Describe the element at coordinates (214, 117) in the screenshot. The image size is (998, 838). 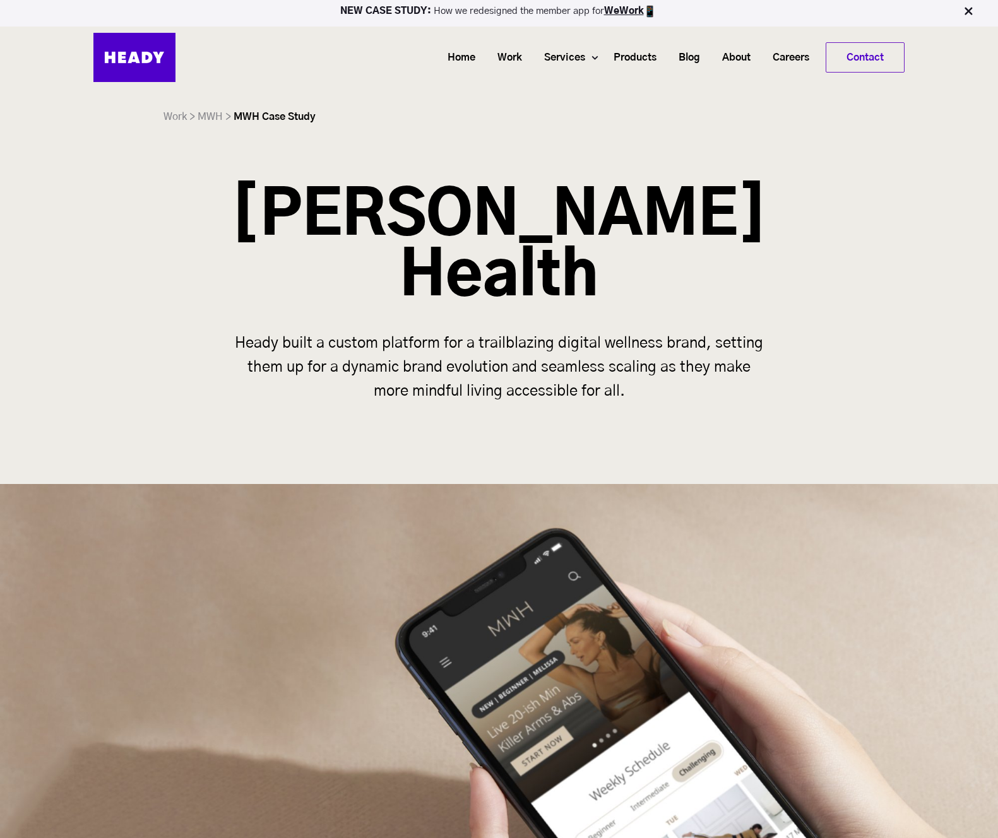
I see `a: MWH >` at that location.